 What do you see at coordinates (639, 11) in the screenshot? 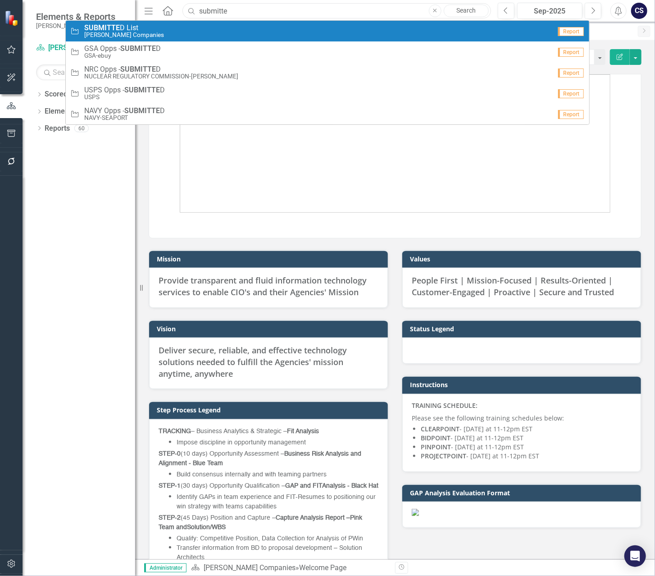
I see `div: CS` at bounding box center [639, 11].